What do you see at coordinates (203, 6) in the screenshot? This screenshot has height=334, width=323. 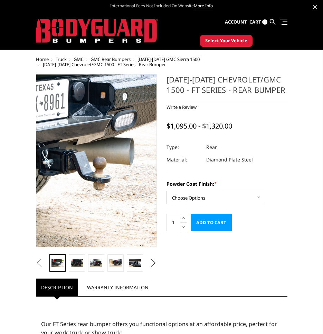 I see `a: More Info` at bounding box center [203, 6].